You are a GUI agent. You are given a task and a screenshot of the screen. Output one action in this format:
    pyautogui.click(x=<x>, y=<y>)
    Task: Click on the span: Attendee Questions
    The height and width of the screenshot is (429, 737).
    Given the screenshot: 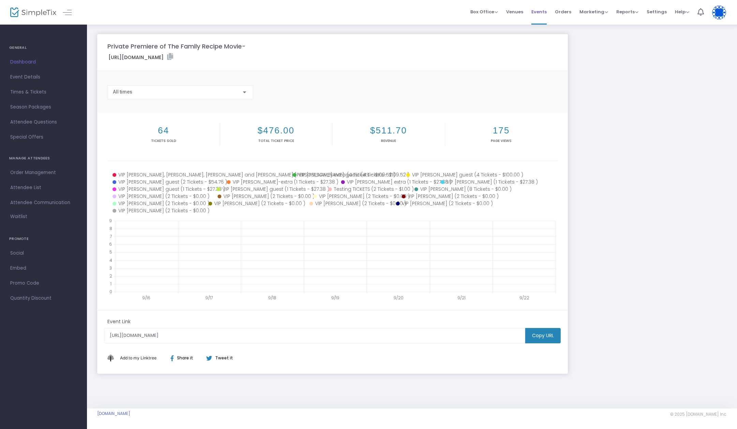 What is the action you would take?
    pyautogui.click(x=43, y=122)
    